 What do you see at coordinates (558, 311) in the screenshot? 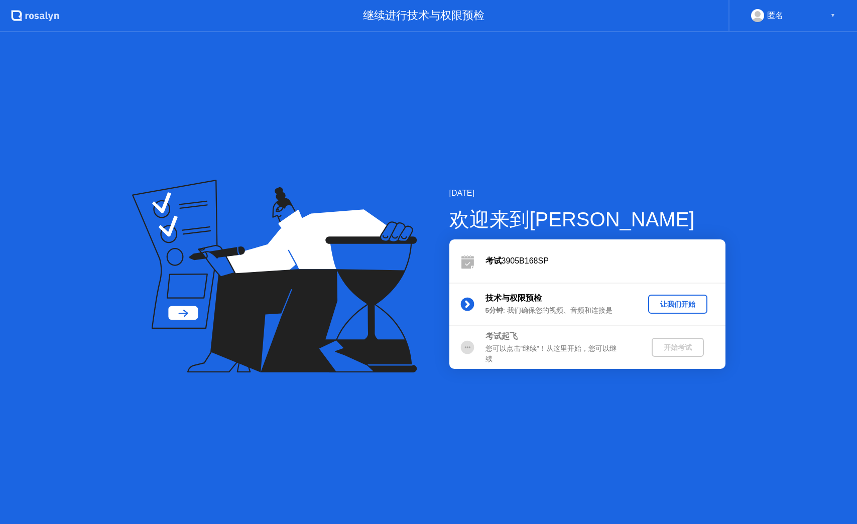
I see `div: : 我们确保您的视频、音频和连接是` at bounding box center [558, 311].